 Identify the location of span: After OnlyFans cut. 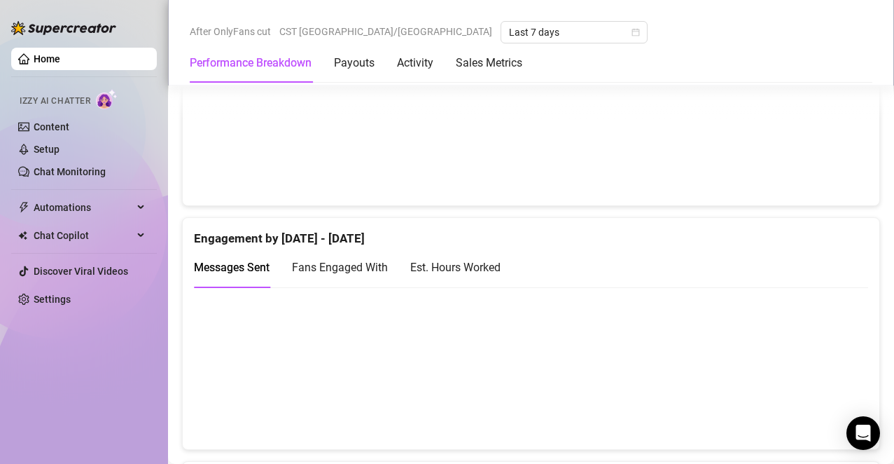
(230, 32).